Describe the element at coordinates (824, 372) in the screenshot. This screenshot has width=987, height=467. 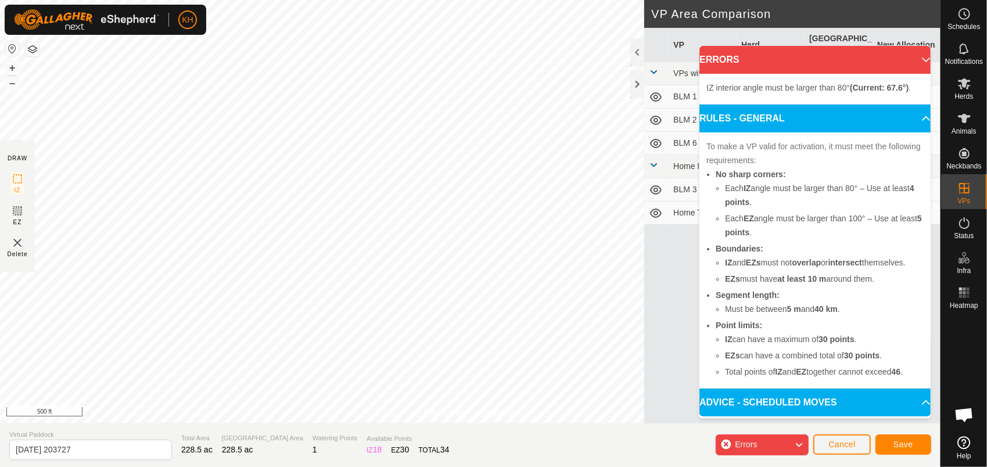
I see `li: Total points of and together cannot exceed .` at that location.